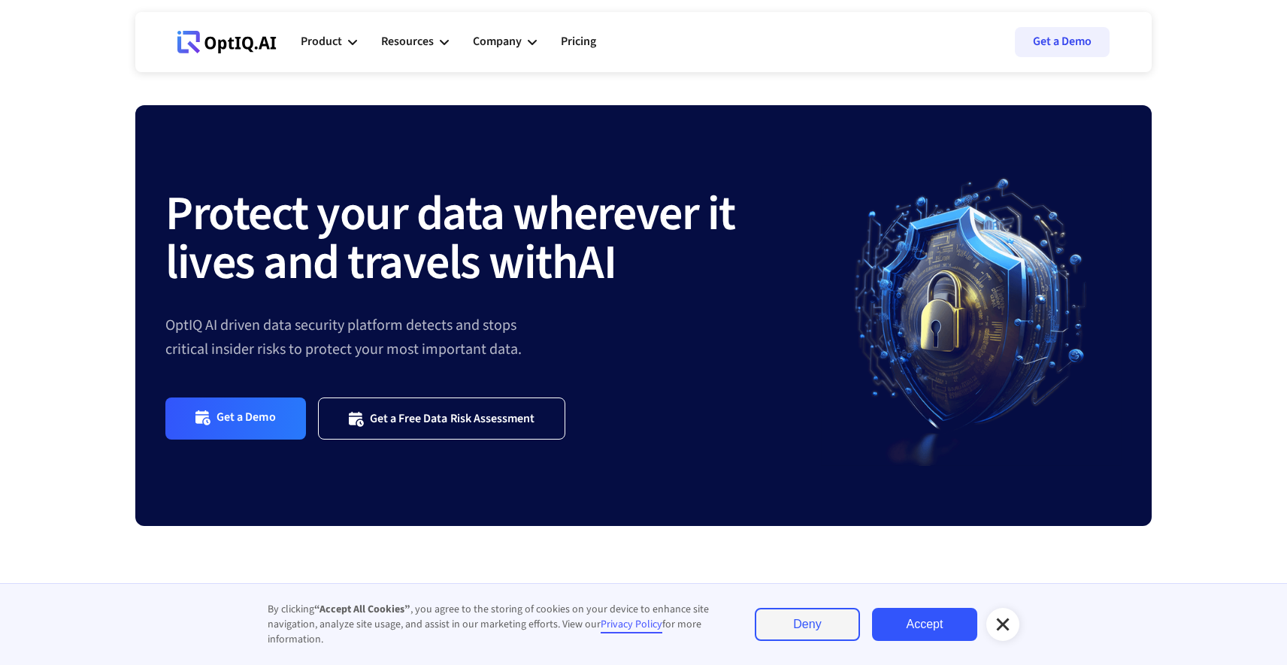 The image size is (1287, 665). Describe the element at coordinates (452, 419) in the screenshot. I see `div: Get a Free Data Risk Assessment` at that location.